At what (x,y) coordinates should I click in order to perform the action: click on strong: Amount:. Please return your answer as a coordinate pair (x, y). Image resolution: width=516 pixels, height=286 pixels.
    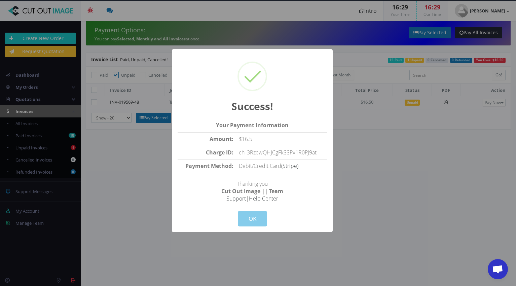
    Looking at the image, I should click on (221, 139).